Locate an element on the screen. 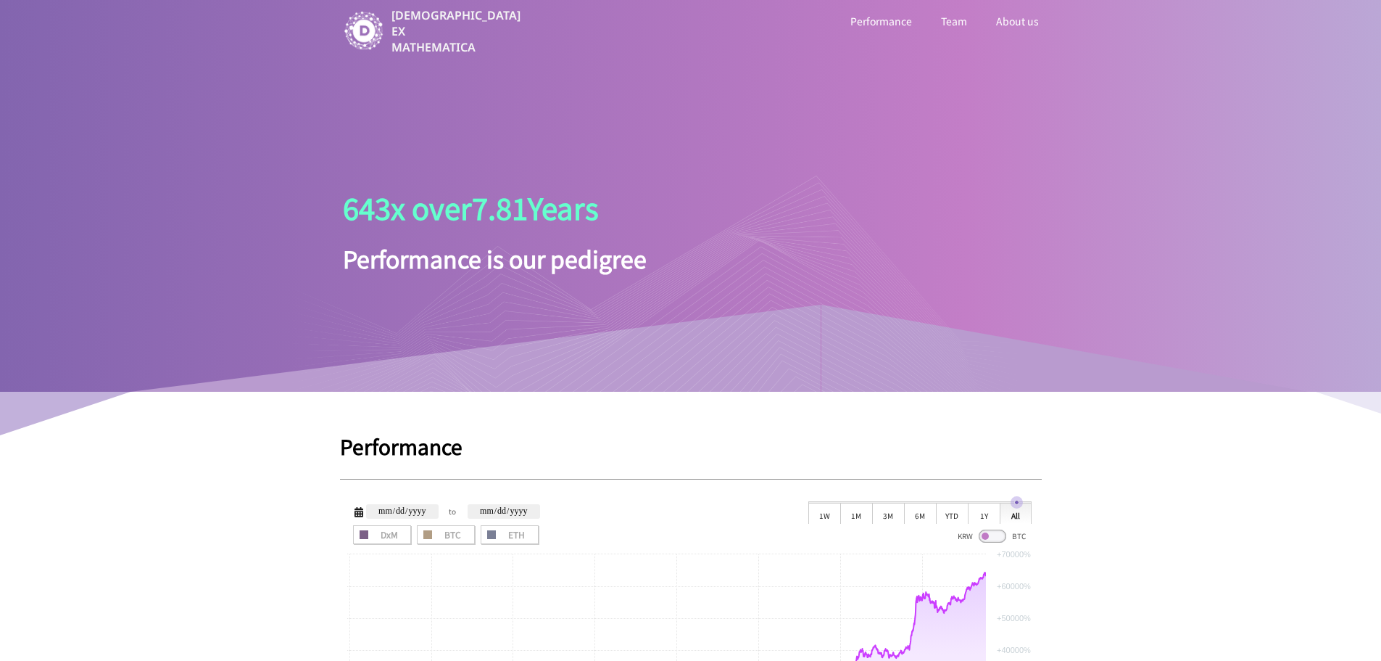 Image resolution: width=1381 pixels, height=661 pixels. a: Team is located at coordinates (954, 21).